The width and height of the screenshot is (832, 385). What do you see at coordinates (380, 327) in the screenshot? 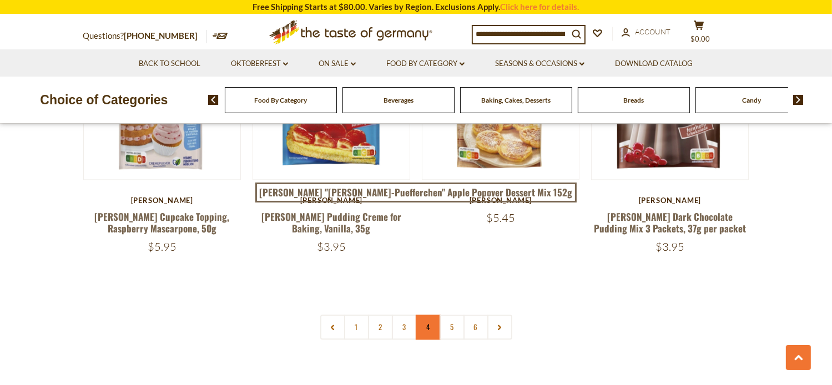
I see `a: 2` at bounding box center [380, 327].